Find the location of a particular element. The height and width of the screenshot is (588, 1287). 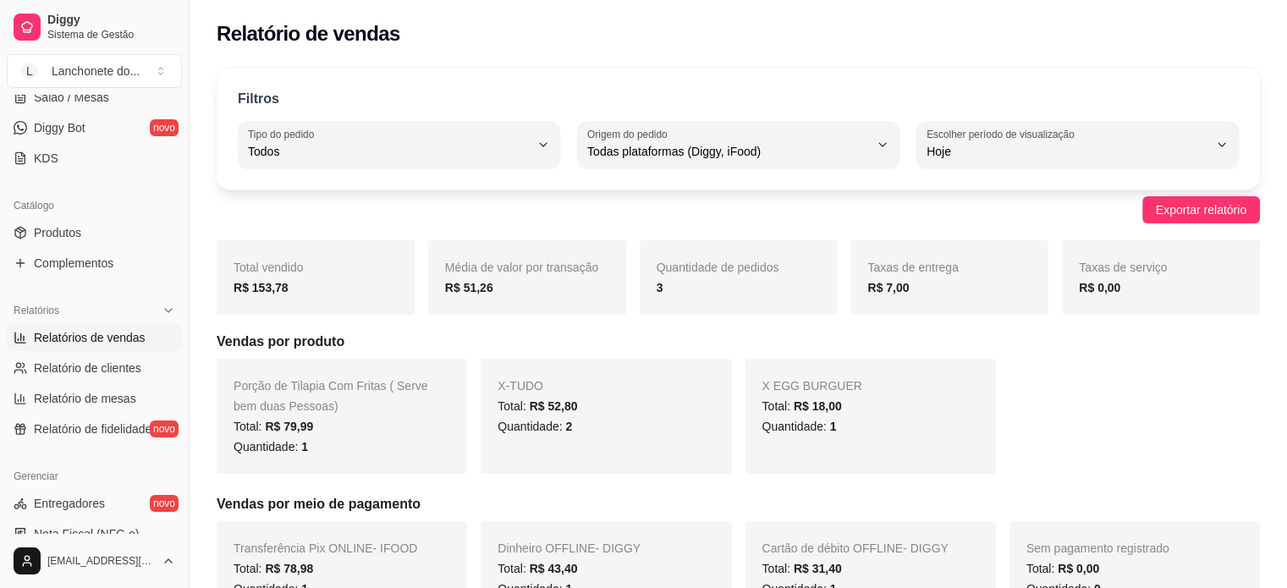

h5: Vendas por produto is located at coordinates (738, 342).